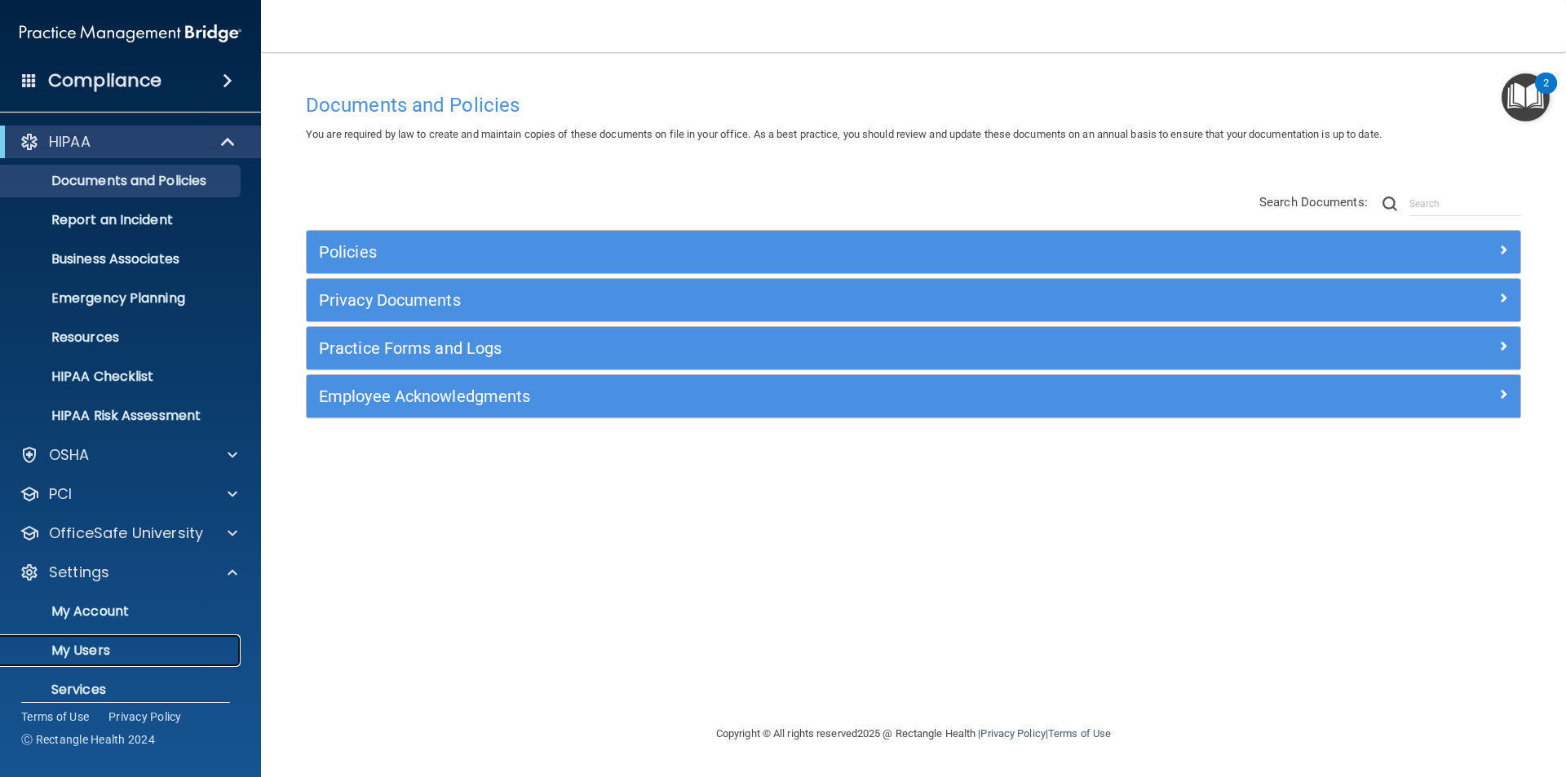  I want to click on span: Search Documents:, so click(1313, 202).